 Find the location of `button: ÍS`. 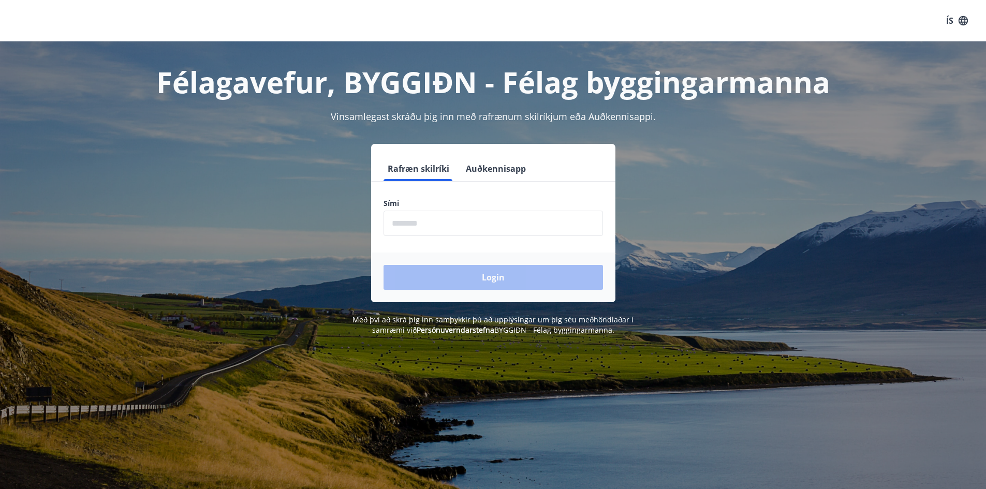

button: ÍS is located at coordinates (957, 21).